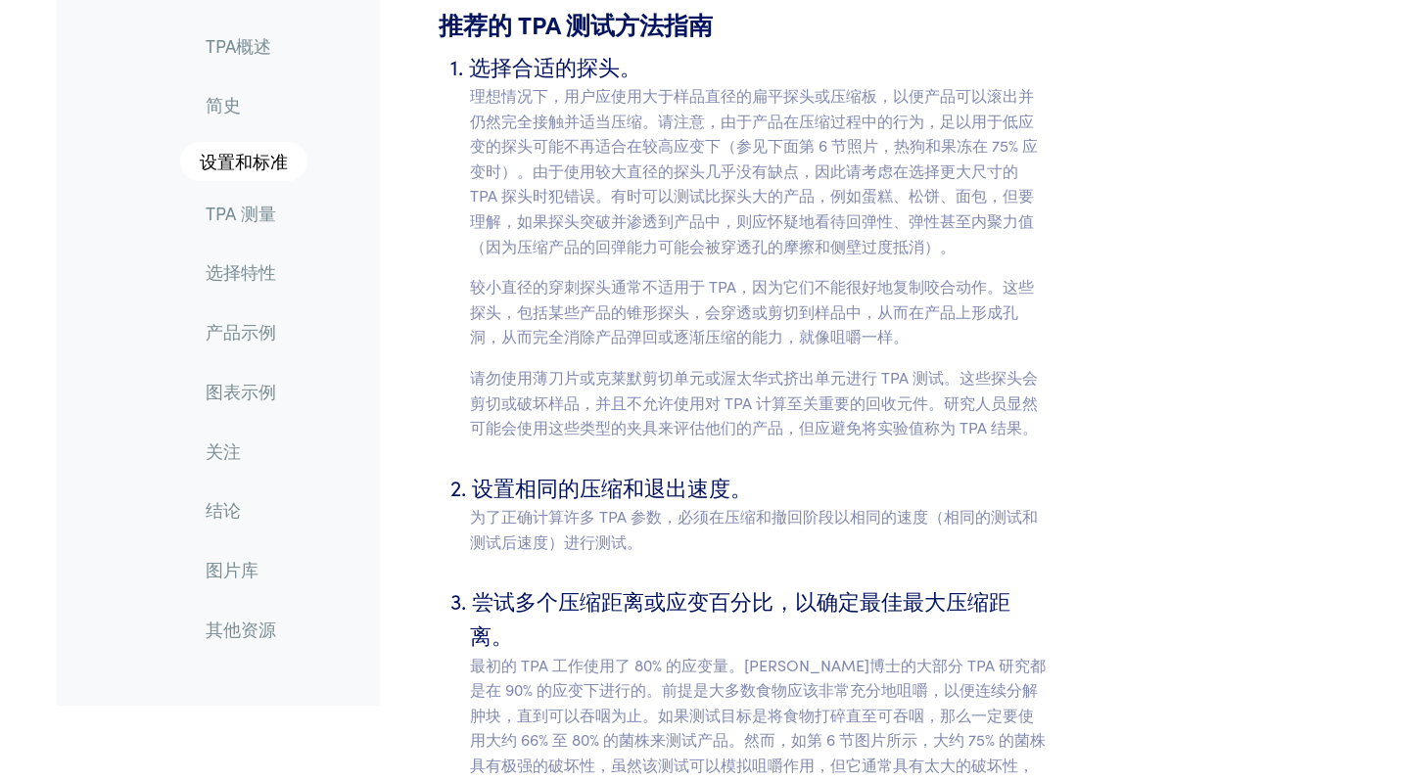 The image size is (1405, 781). What do you see at coordinates (612, 487) in the screenshot?
I see `font: 设置相同的压缩和退出速度。` at bounding box center [612, 487].